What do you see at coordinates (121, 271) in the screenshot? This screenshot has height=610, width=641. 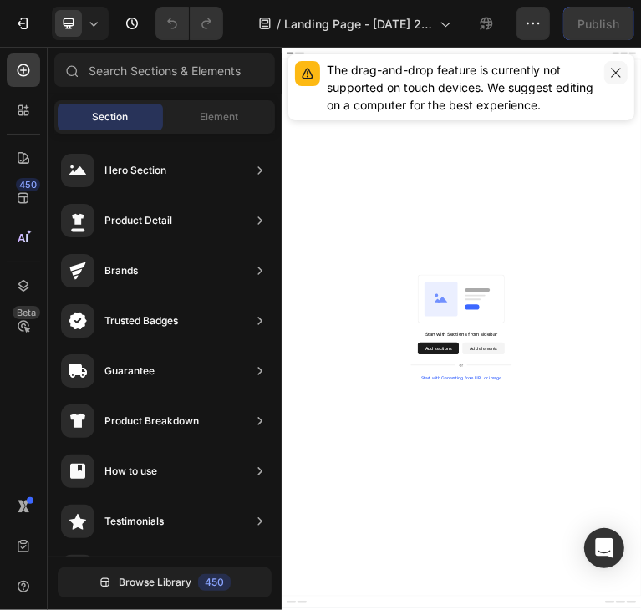 I see `div: Brands` at bounding box center [121, 271].